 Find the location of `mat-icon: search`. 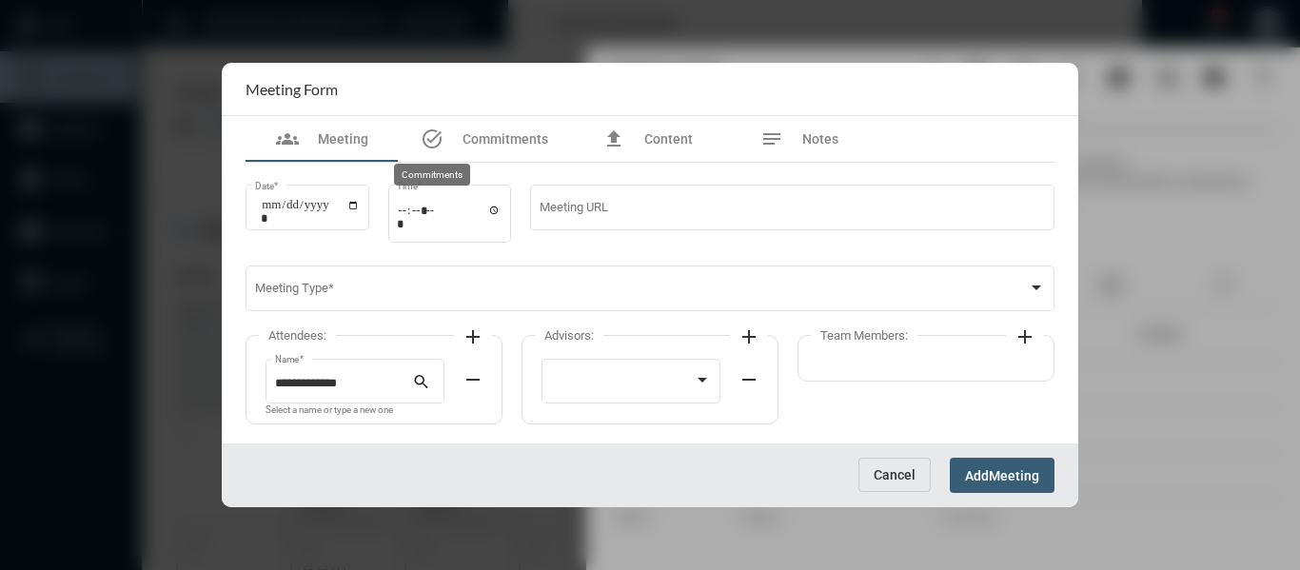

mat-icon: search is located at coordinates (423, 383).